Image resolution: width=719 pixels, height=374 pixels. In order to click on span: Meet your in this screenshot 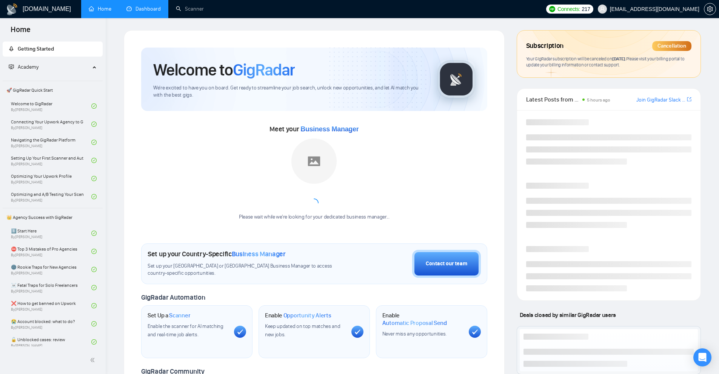, I will do `click(314, 129)`.